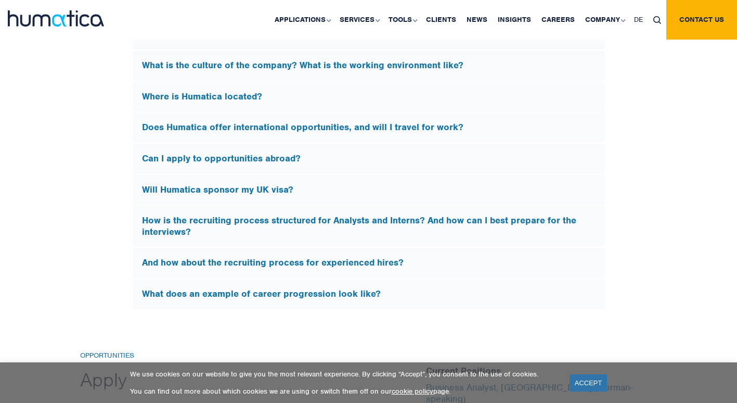 This screenshot has height=403, width=737. What do you see at coordinates (369, 66) in the screenshot?
I see `h5: What is the culture of the company? What is the working environment like?` at bounding box center [369, 66].